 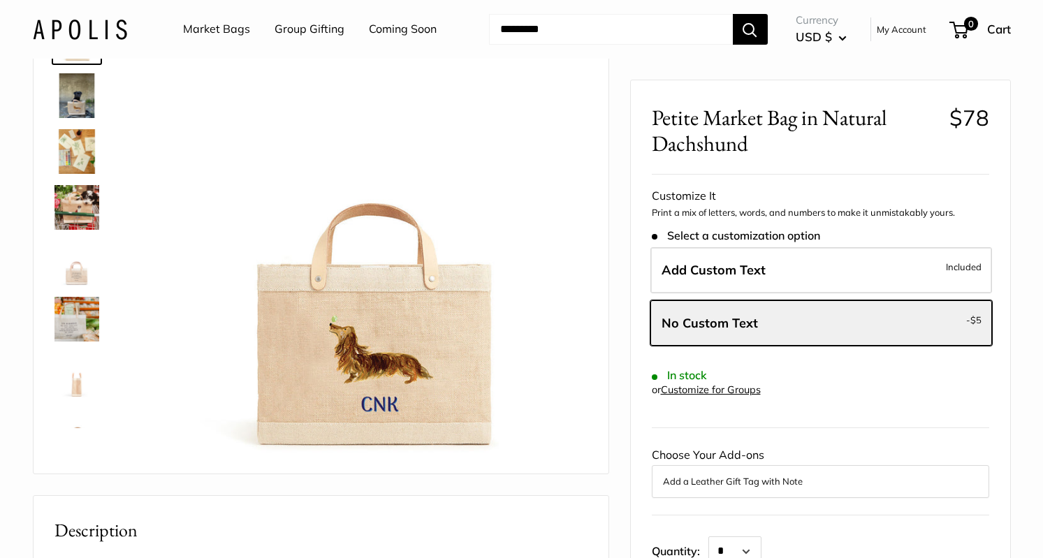 I want to click on div: Customize It, so click(x=820, y=196).